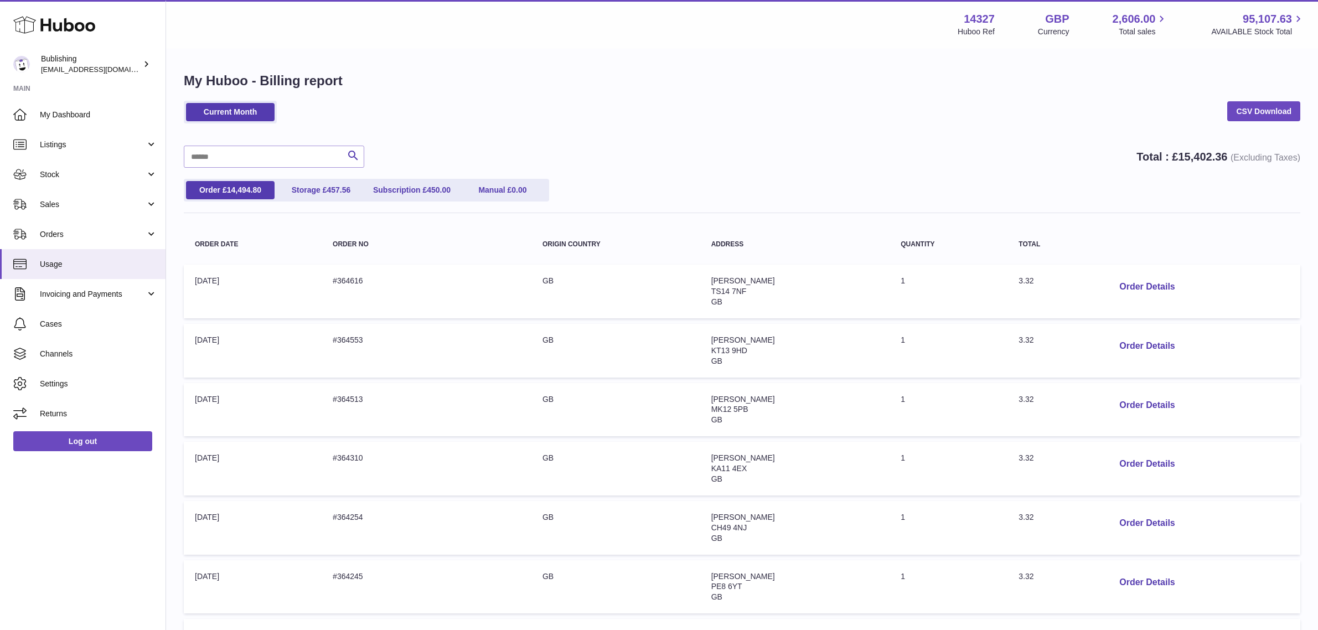 Image resolution: width=1318 pixels, height=630 pixels. What do you see at coordinates (426, 410) in the screenshot?
I see `td: #364513` at bounding box center [426, 410].